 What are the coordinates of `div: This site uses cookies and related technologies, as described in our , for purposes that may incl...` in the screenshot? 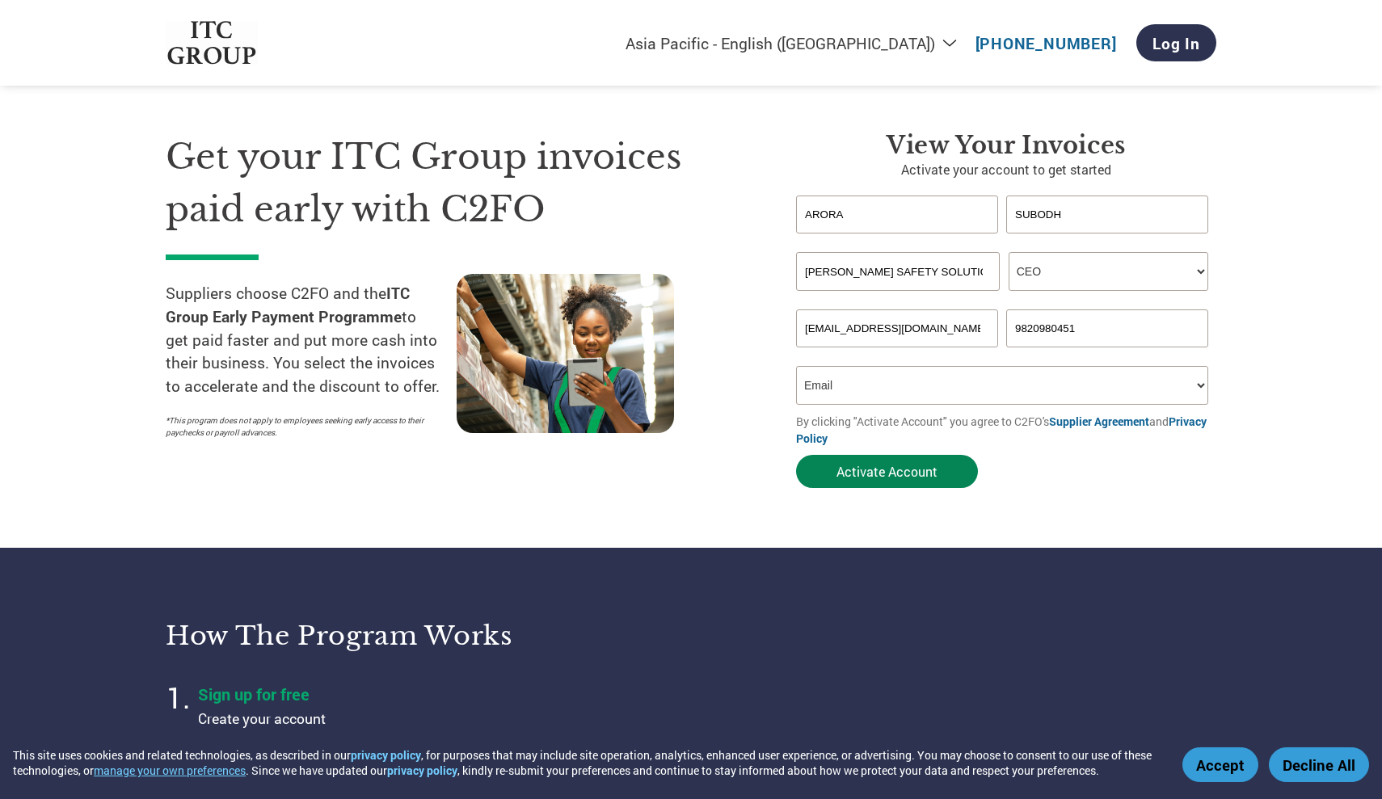 It's located at (586, 763).